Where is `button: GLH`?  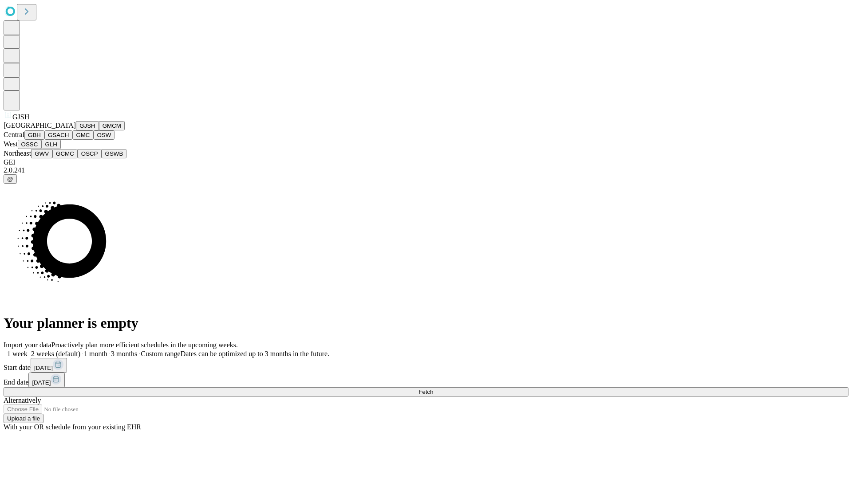
button: GLH is located at coordinates (51, 144).